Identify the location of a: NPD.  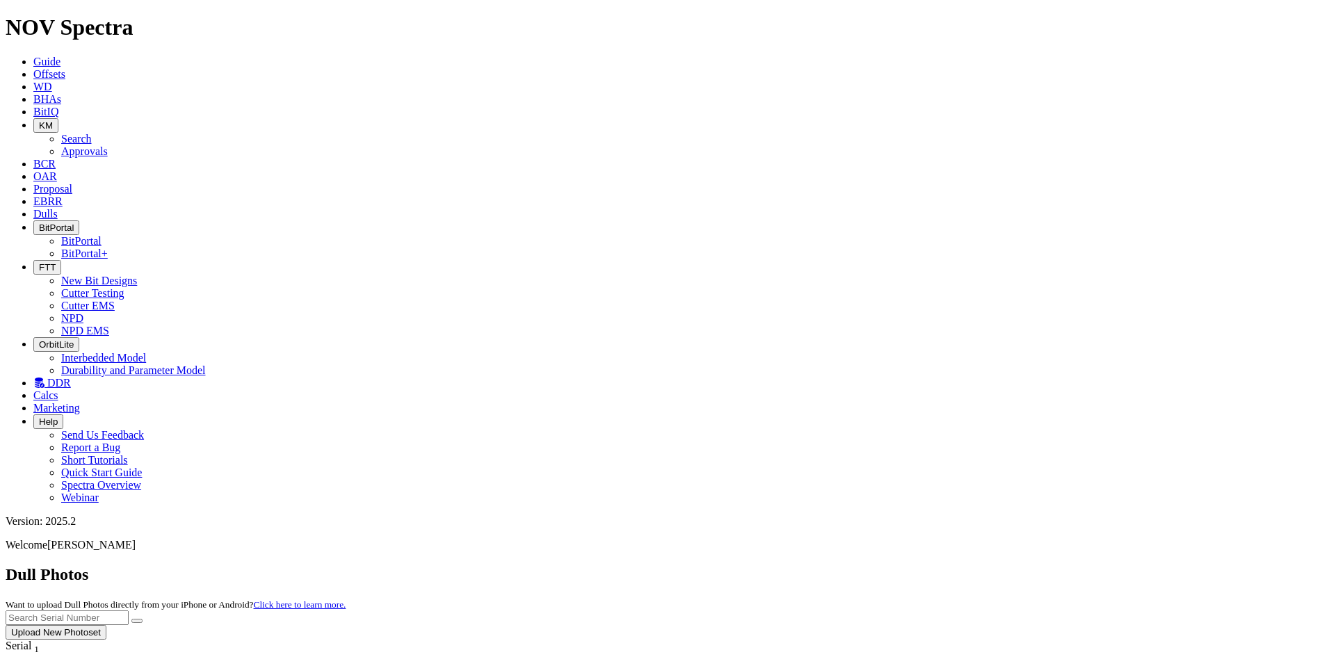
(72, 318).